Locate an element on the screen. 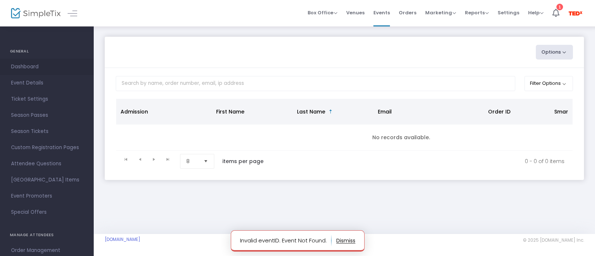 The height and width of the screenshot is (256, 595). span: Help is located at coordinates (536, 12).